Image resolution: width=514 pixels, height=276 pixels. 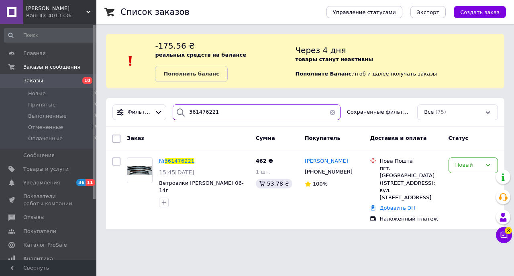 I want to click on span: Новые, so click(x=37, y=94).